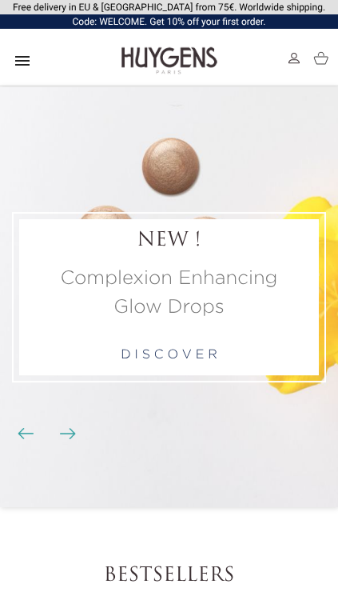  Describe the element at coordinates (169, 241) in the screenshot. I see `a: NEW !` at that location.